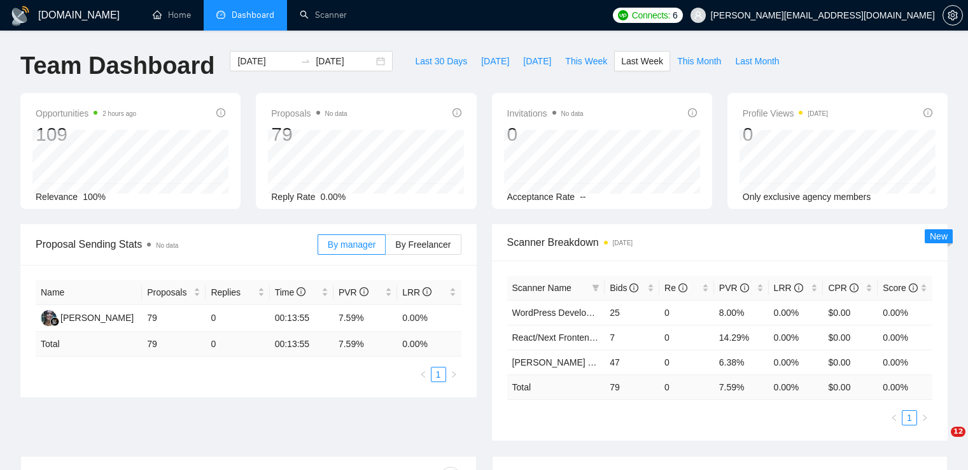  What do you see at coordinates (176, 244) in the screenshot?
I see `span: Proposal Sending Stats` at bounding box center [176, 244].